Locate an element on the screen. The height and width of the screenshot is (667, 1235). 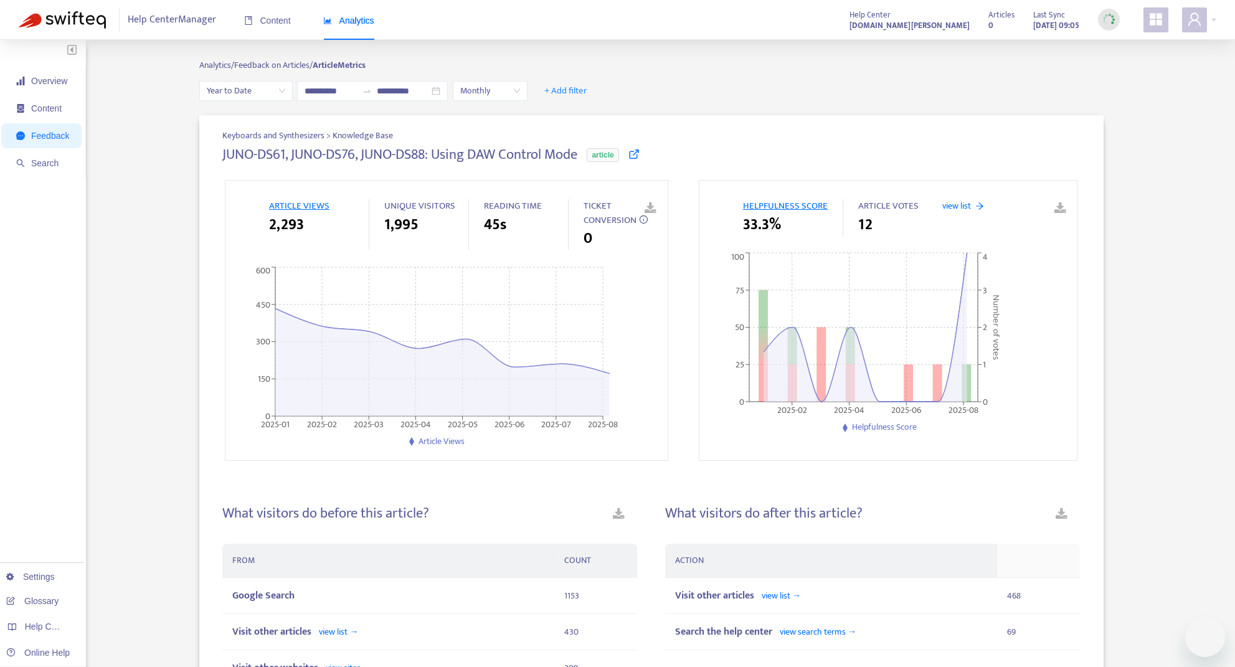
span: signal is located at coordinates (21, 81).